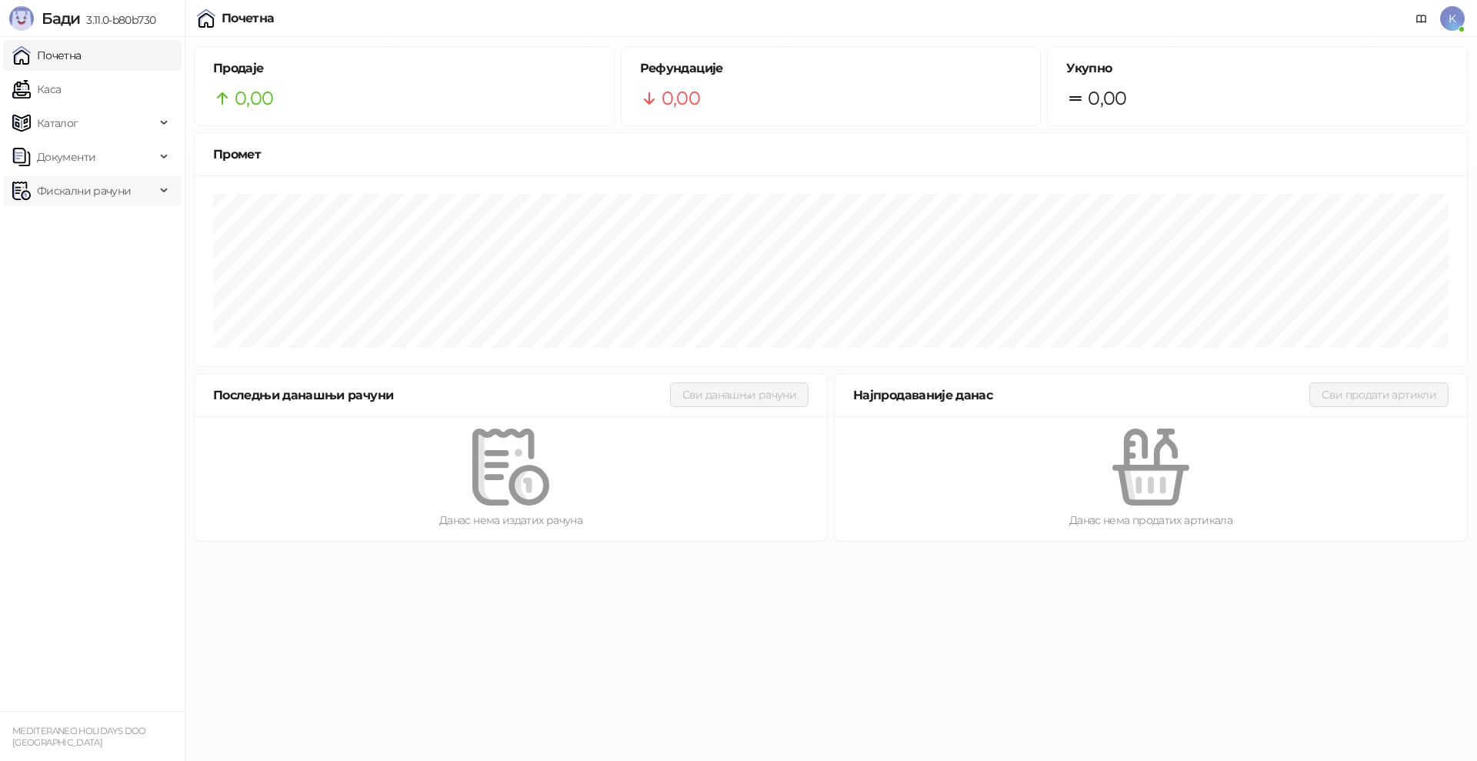 The image size is (1477, 761). Describe the element at coordinates (831, 154) in the screenshot. I see `div: Промет` at that location.